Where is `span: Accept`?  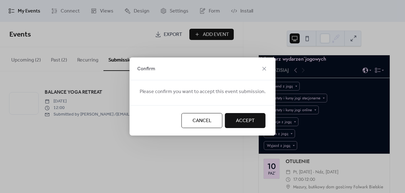 span: Accept is located at coordinates (245, 121).